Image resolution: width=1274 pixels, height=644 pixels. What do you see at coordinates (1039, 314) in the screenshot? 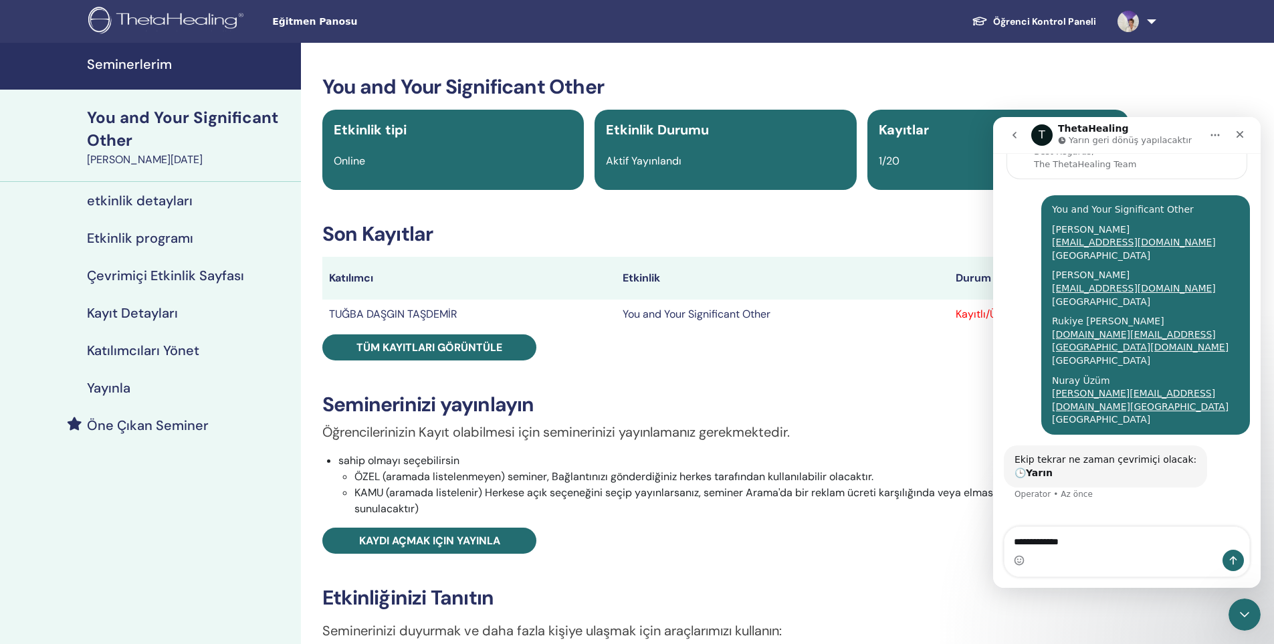
I see `div: Kayıtlı/Ücretsiz` at bounding box center [1039, 314].